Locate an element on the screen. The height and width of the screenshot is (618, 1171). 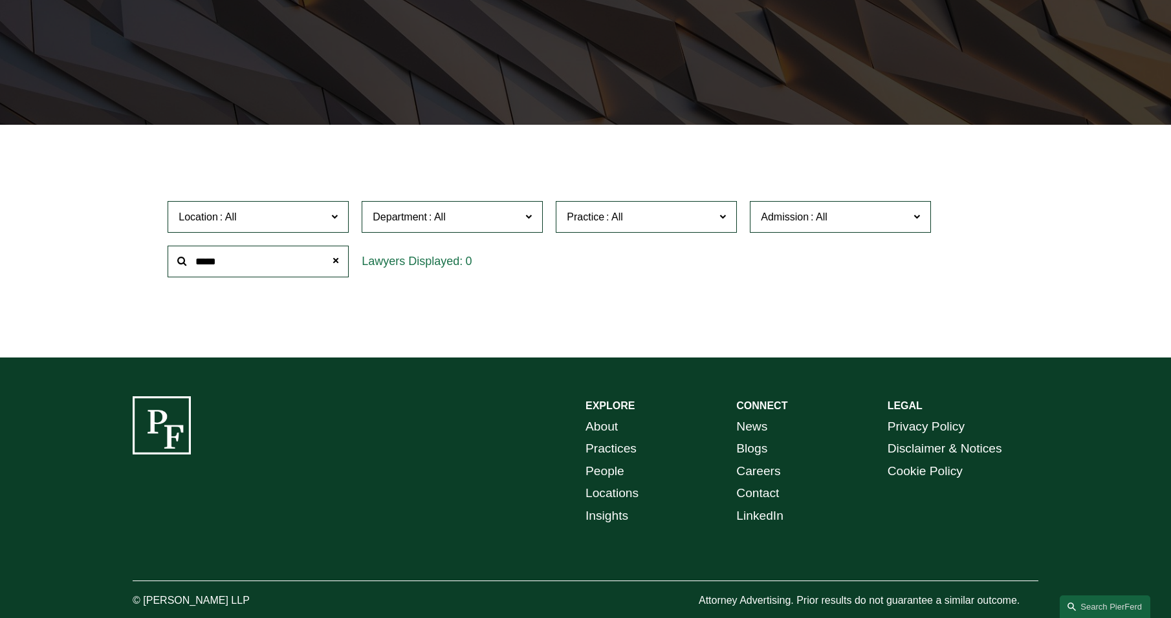
a: Contact is located at coordinates (757, 494).